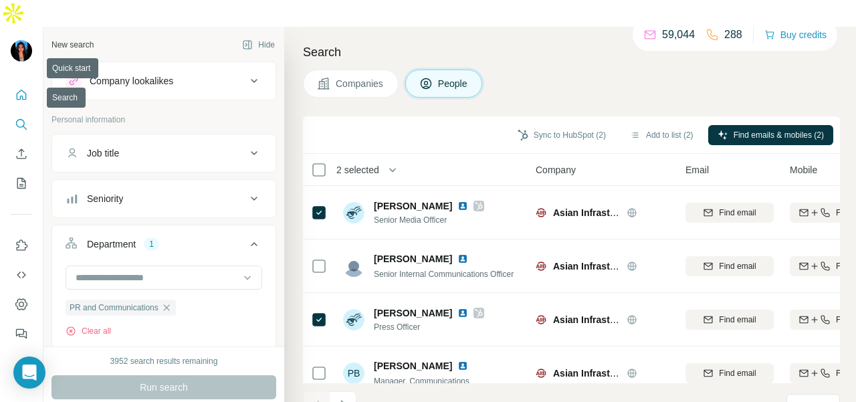 Image resolution: width=856 pixels, height=402 pixels. I want to click on button: Department1, so click(164, 247).